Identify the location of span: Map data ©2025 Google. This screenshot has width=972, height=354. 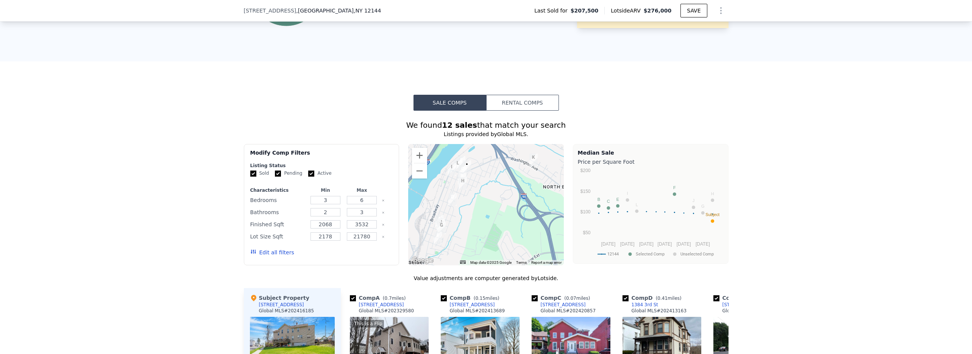
(491, 262).